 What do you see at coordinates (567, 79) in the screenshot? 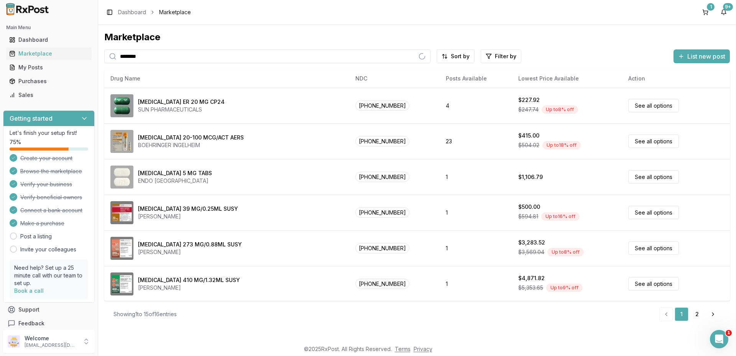
I see `th: Lowest Price Available` at bounding box center [567, 79].